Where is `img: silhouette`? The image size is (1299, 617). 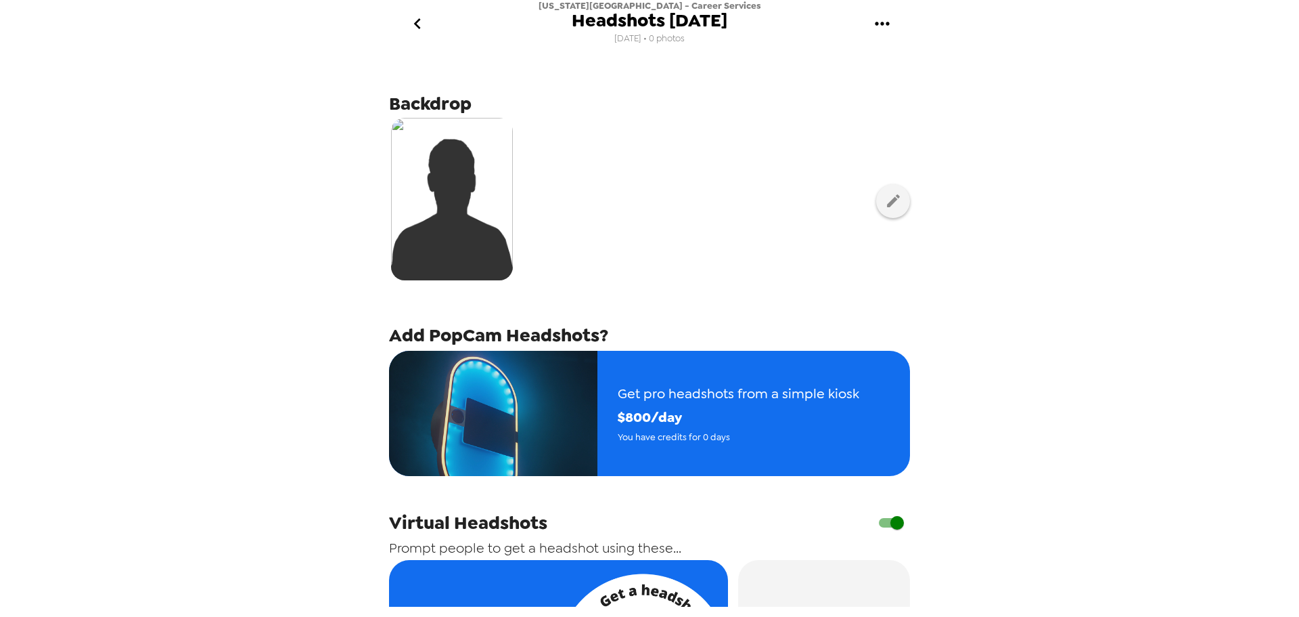 img: silhouette is located at coordinates (452, 199).